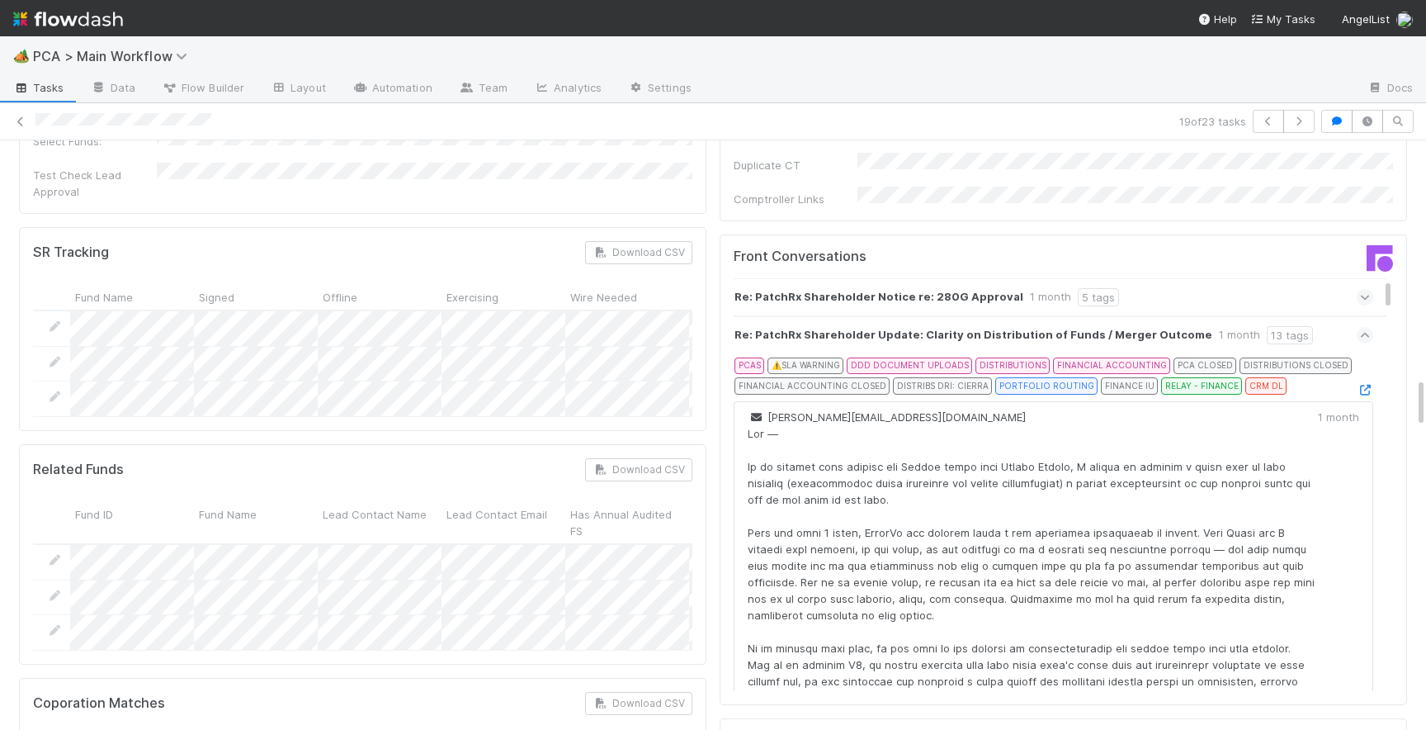 This screenshot has width=1426, height=730. What do you see at coordinates (256, 296) in the screenshot?
I see `div: Signed` at bounding box center [256, 296].